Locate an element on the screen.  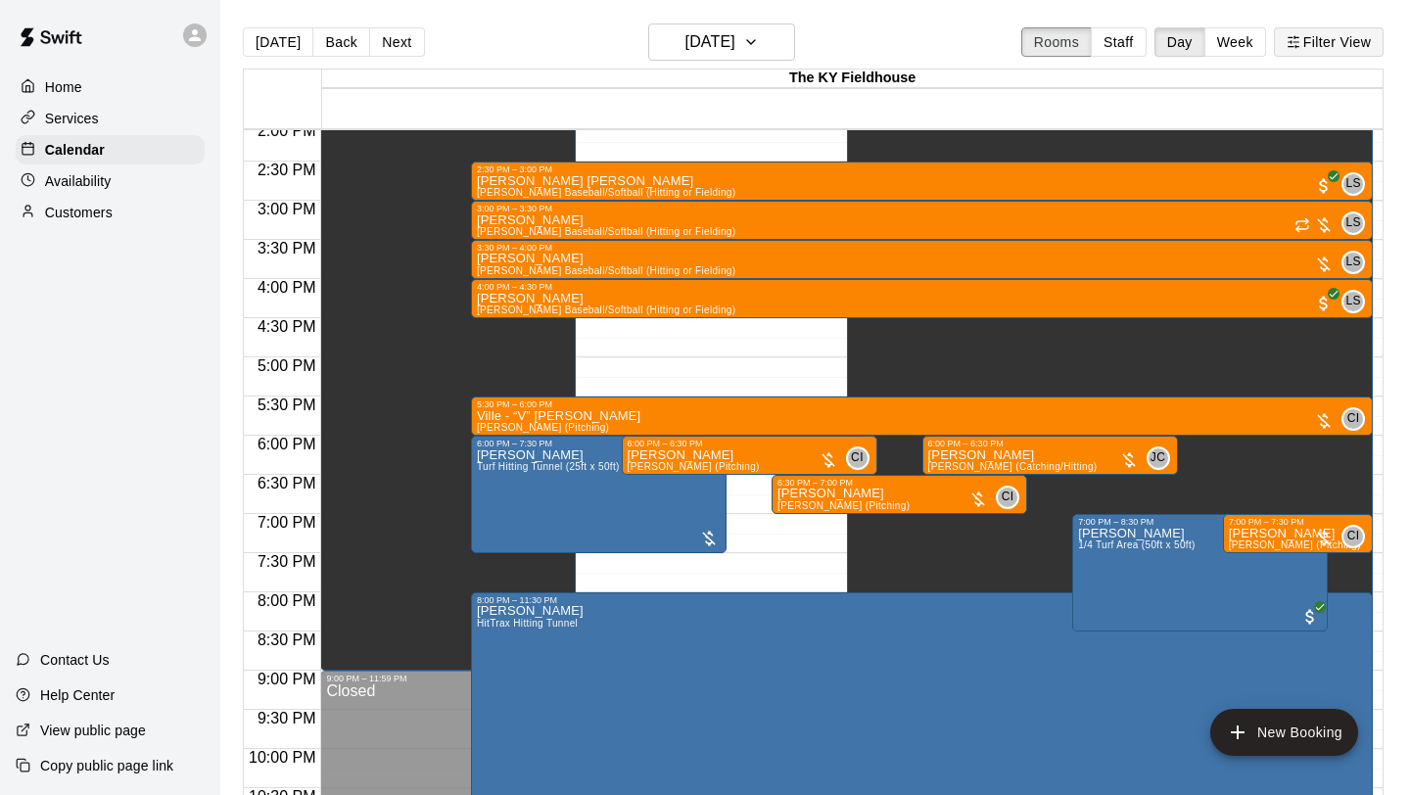
p: Customers is located at coordinates (78, 212).